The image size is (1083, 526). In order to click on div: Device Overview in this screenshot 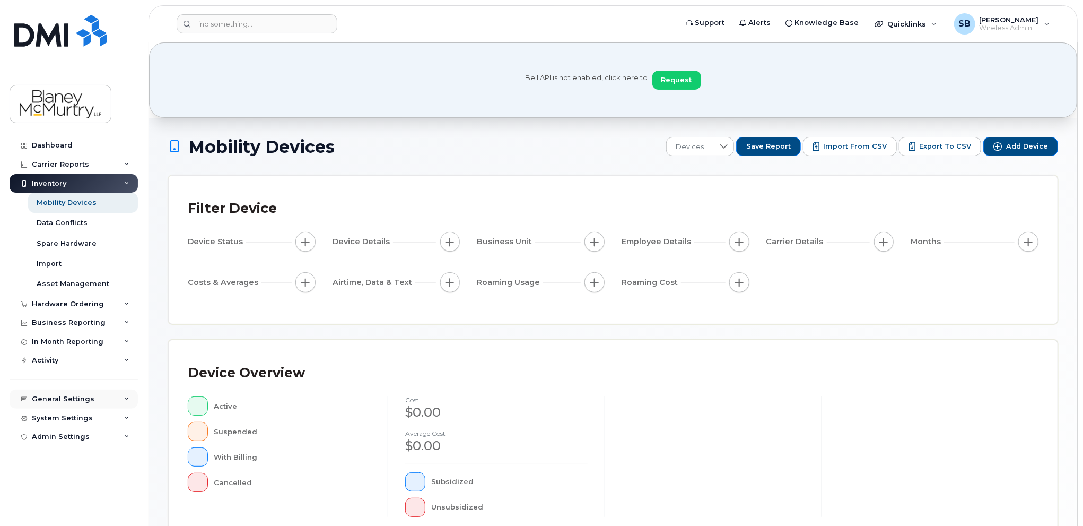, I will do `click(246, 373)`.